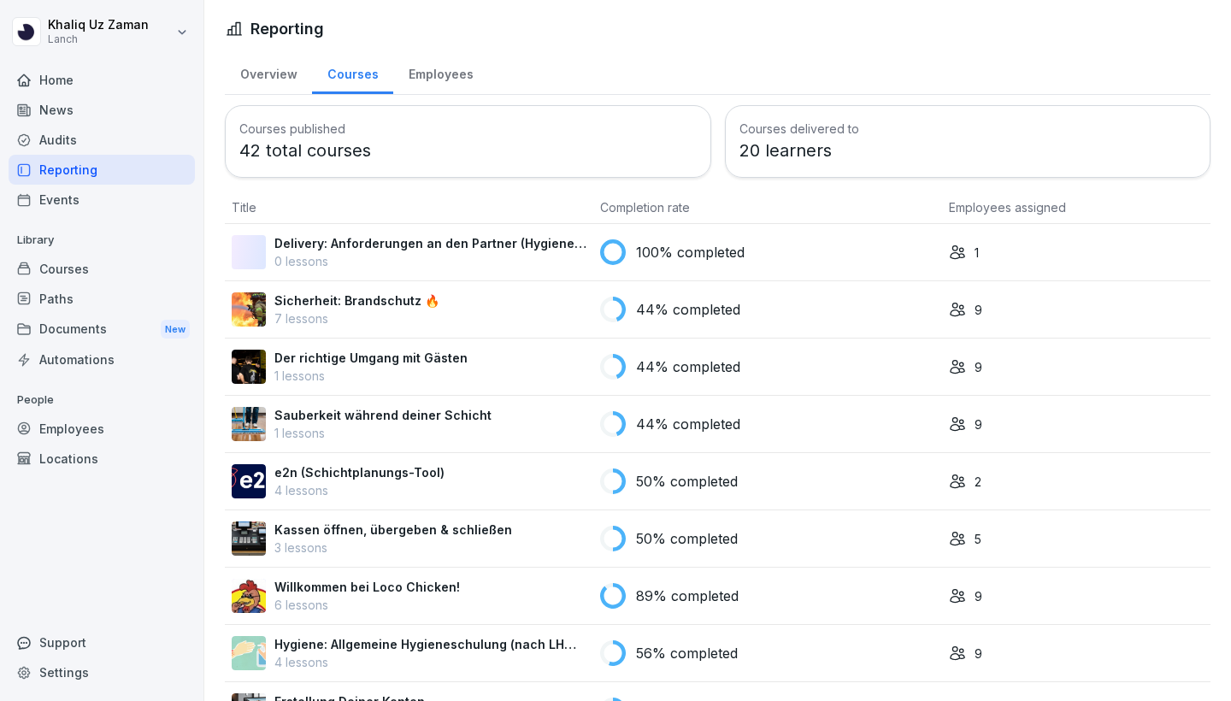 The height and width of the screenshot is (701, 1231). What do you see at coordinates (978, 539) in the screenshot?
I see `p: 5` at bounding box center [978, 539].